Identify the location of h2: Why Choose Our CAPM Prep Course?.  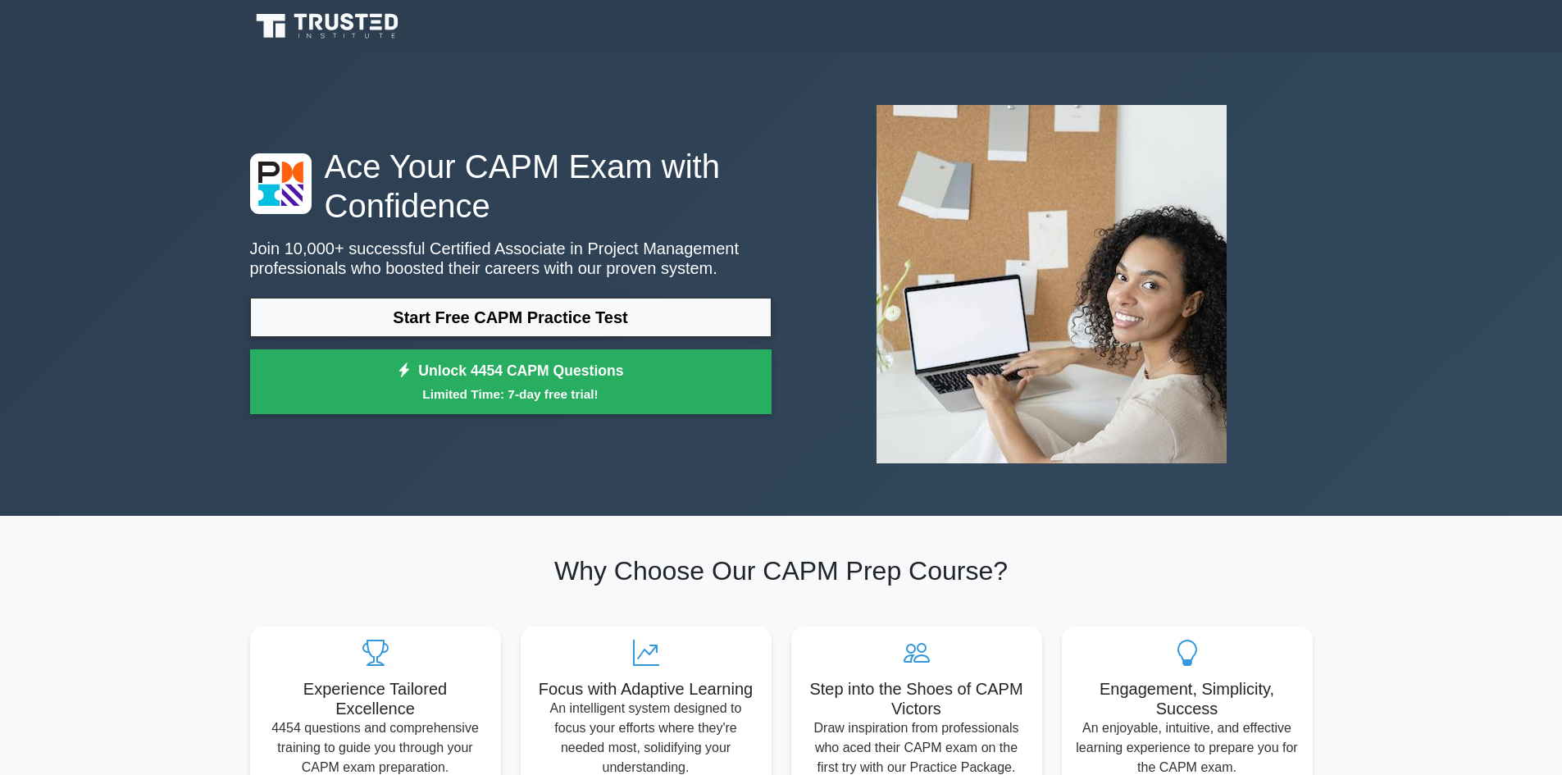
(782, 571).